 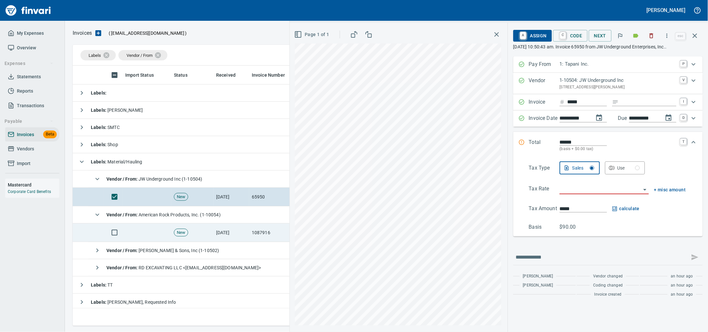 I want to click on span: Import Status, so click(x=140, y=75).